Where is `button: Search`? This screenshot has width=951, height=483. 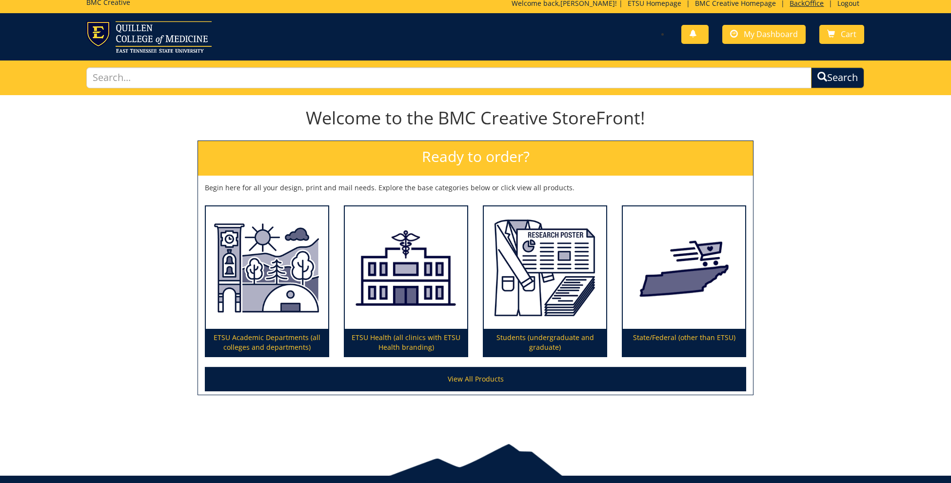 button: Search is located at coordinates (837, 78).